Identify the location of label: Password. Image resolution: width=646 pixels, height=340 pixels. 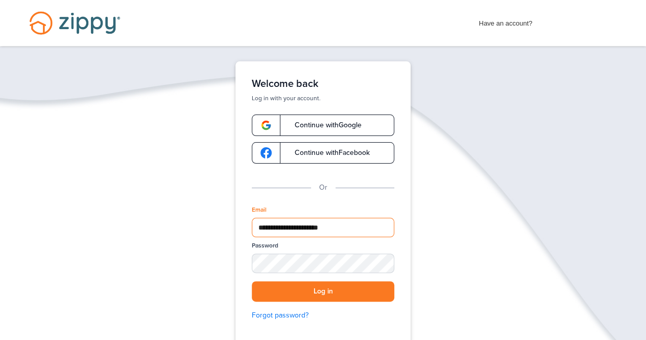
(265, 245).